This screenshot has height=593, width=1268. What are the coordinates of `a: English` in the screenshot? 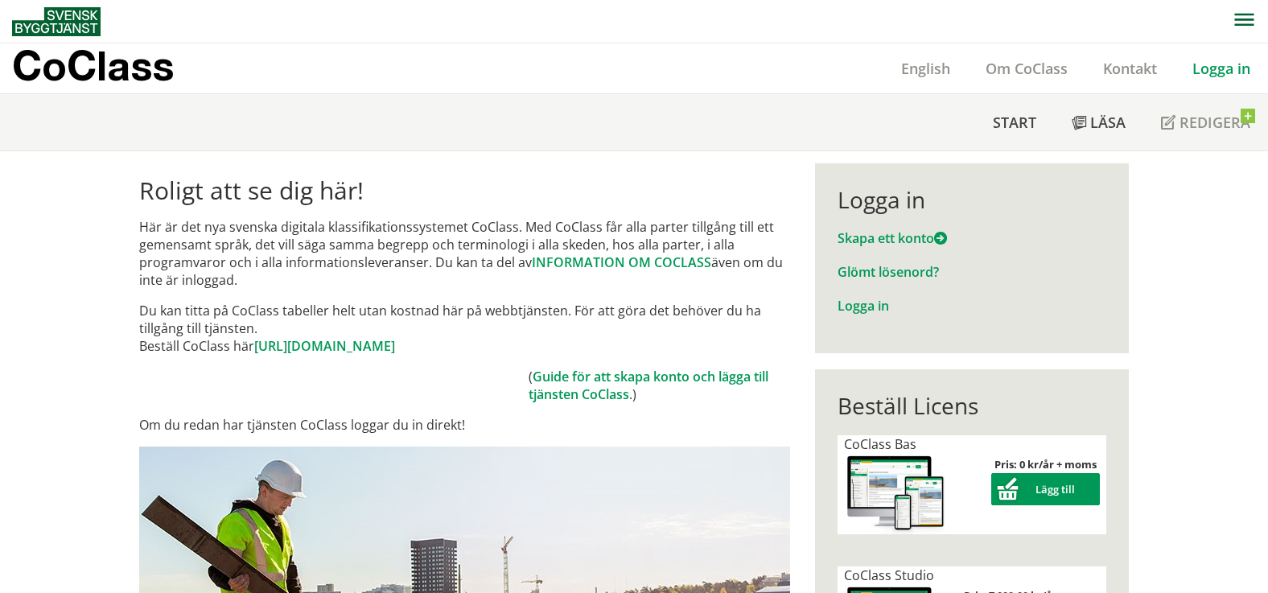 It's located at (925, 68).